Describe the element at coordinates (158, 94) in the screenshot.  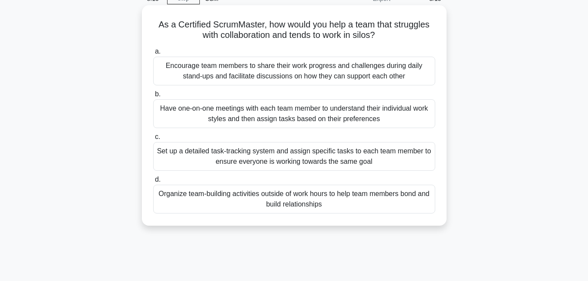
I see `span: b.` at that location.